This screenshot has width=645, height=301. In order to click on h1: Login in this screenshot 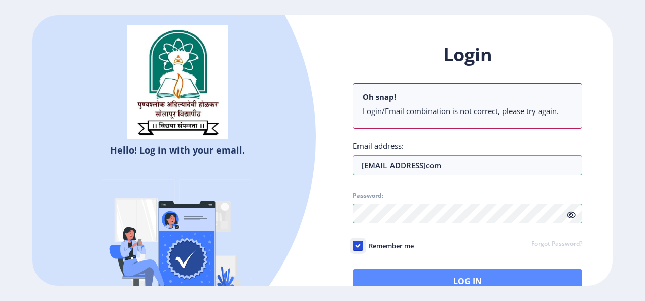, I will do `click(468, 55)`.